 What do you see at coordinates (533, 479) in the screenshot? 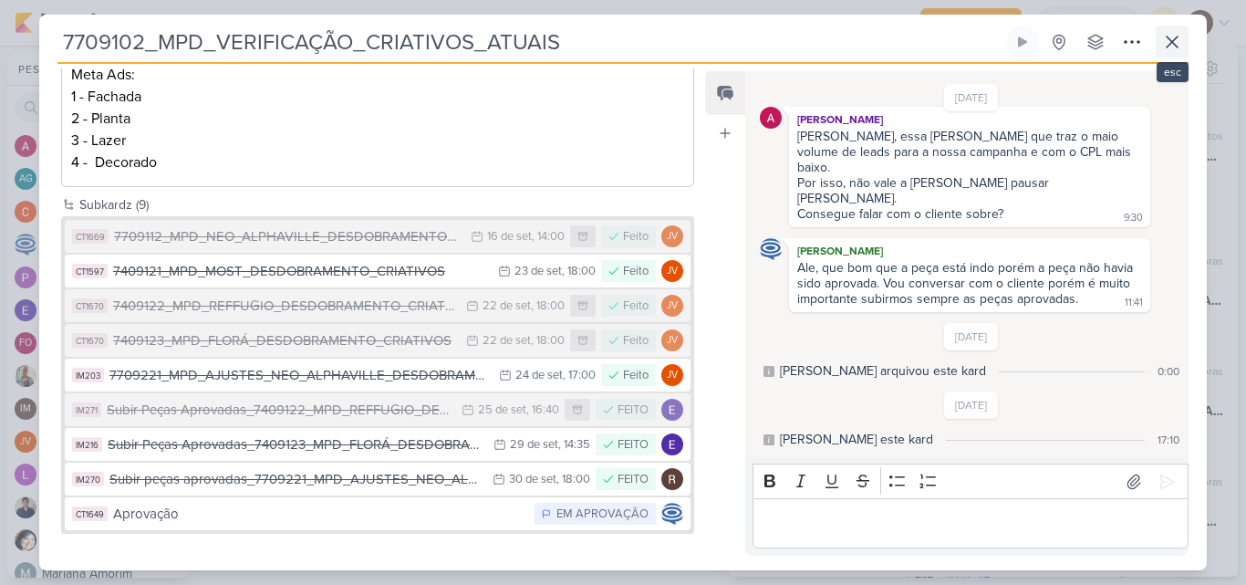
I see `div: 30 de set` at bounding box center [533, 479].